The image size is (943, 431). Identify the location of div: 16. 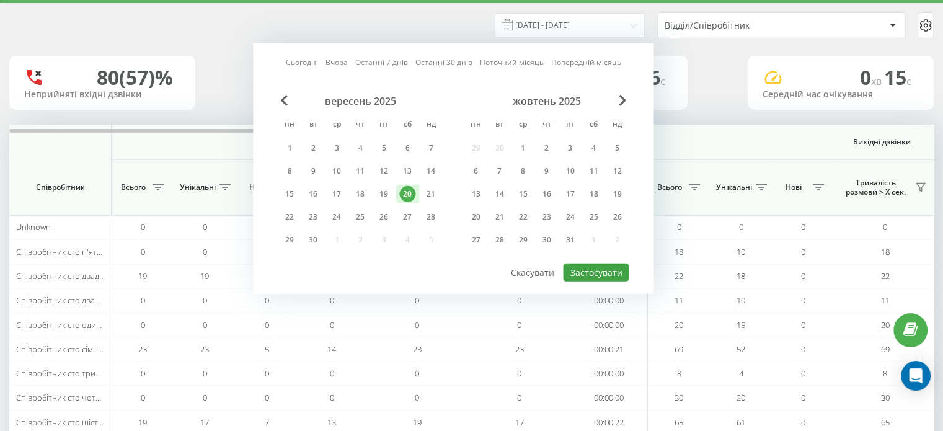
(546, 194).